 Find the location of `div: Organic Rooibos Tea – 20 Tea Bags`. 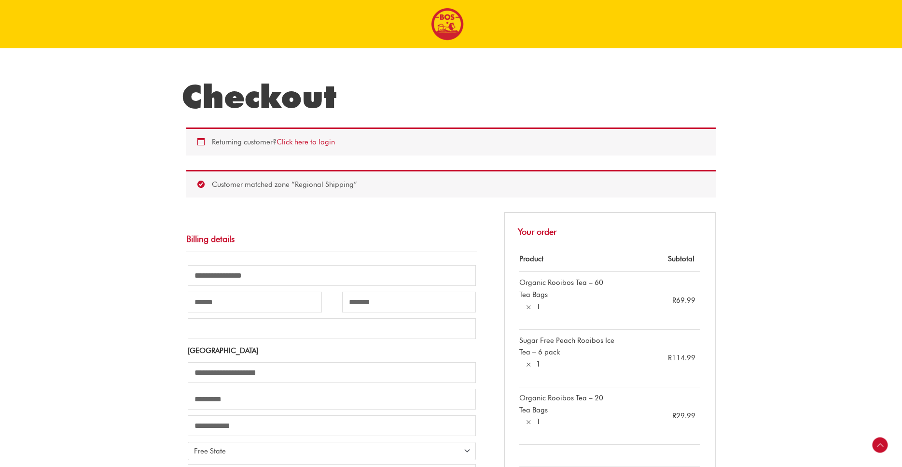

div: Organic Rooibos Tea – 20 Tea Bags is located at coordinates (566, 404).